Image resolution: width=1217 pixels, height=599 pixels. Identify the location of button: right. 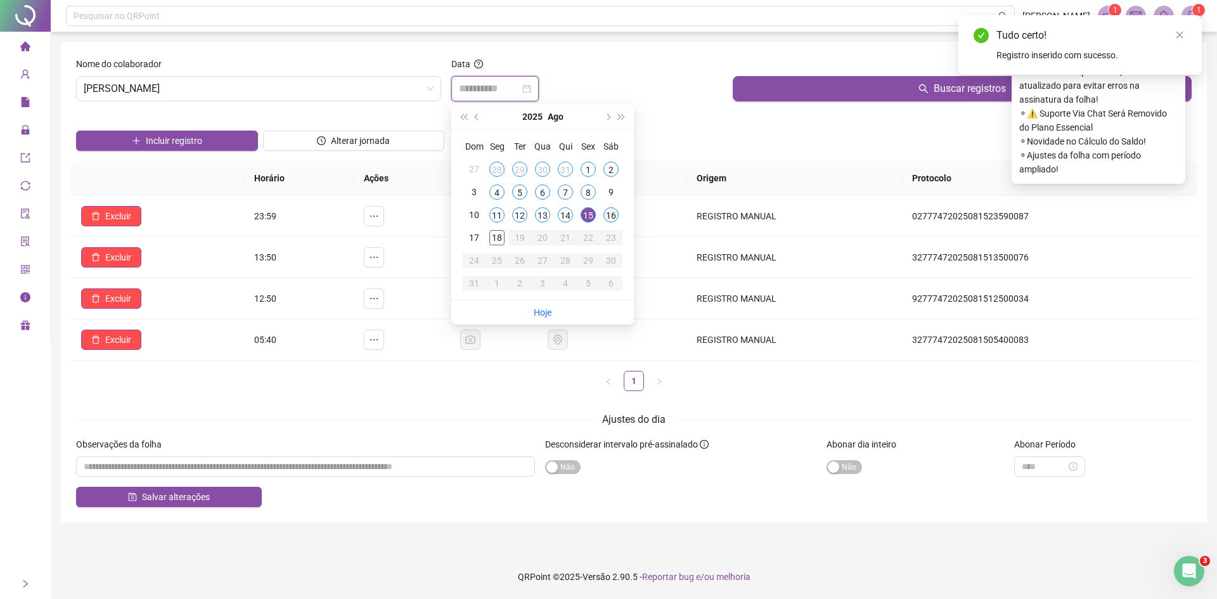
(659, 381).